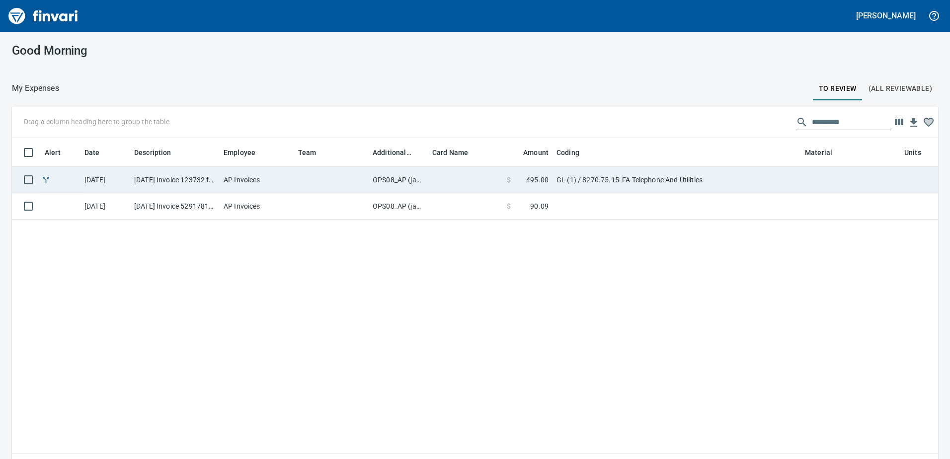 Image resolution: width=950 pixels, height=459 pixels. Describe the element at coordinates (35, 88) in the screenshot. I see `nav: breadcrumb` at that location.